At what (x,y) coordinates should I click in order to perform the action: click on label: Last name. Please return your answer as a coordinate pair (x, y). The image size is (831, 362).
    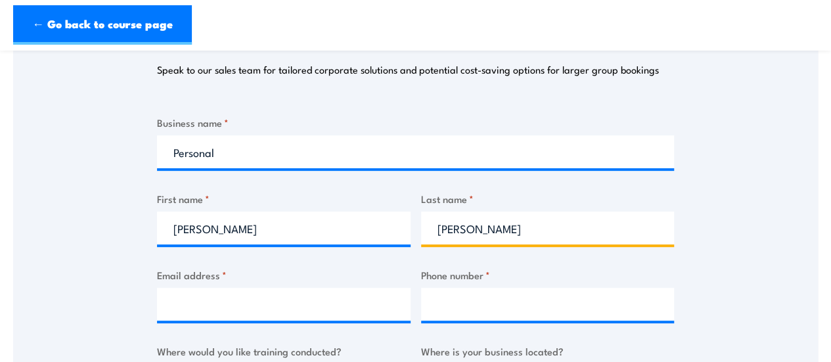
    Looking at the image, I should click on (548, 198).